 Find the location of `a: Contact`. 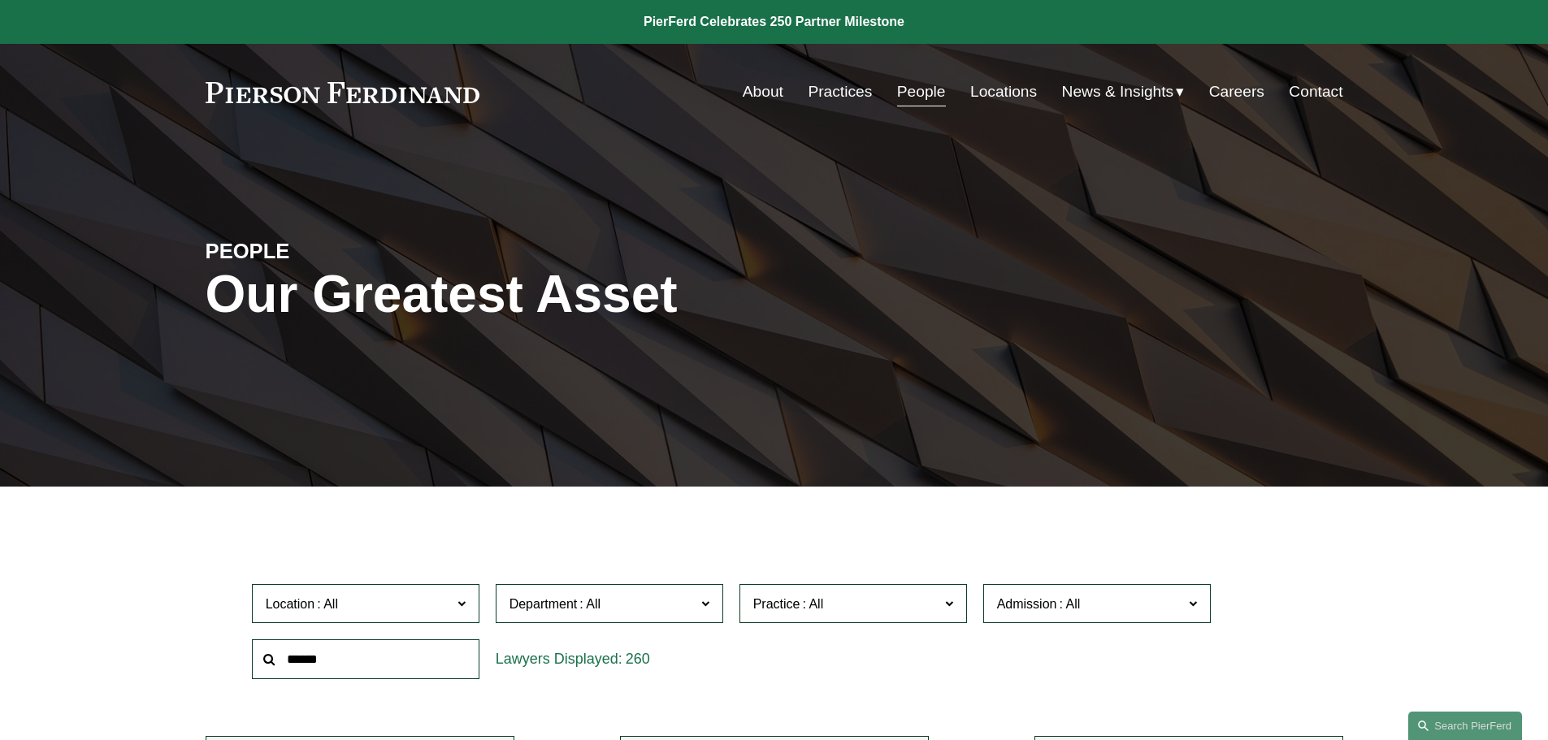

a: Contact is located at coordinates (1316, 92).